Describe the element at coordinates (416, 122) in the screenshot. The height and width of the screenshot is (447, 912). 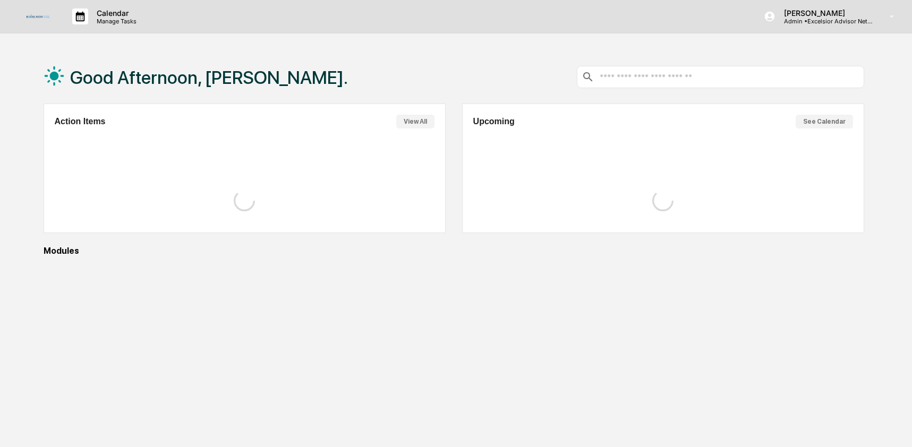
I see `button: View All` at that location.